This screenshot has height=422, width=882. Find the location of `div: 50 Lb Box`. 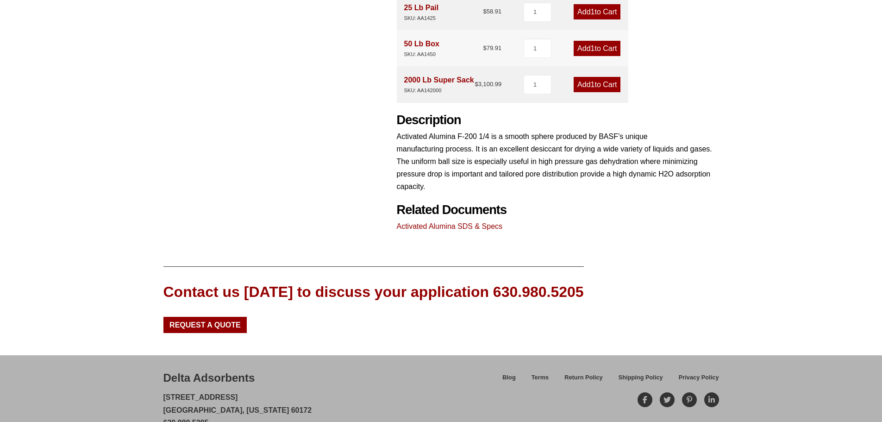

div: 50 Lb Box is located at coordinates (422, 48).